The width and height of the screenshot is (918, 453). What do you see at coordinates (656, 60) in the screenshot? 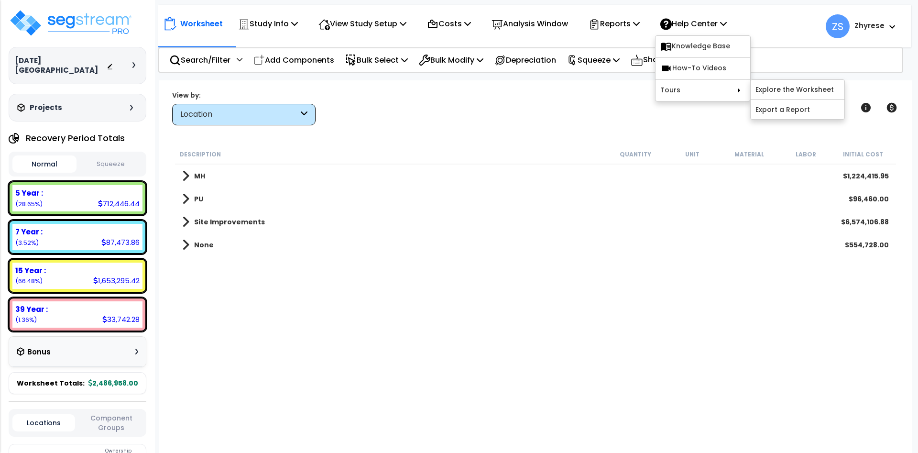
I see `p: Shortcuts` at bounding box center [656, 60].